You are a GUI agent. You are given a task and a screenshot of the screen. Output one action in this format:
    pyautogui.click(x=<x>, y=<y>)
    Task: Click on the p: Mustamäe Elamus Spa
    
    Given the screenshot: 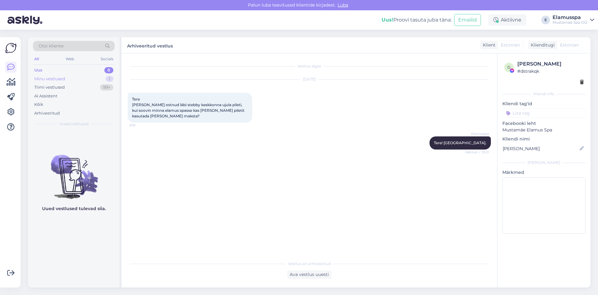 What is the action you would take?
    pyautogui.click(x=544, y=130)
    